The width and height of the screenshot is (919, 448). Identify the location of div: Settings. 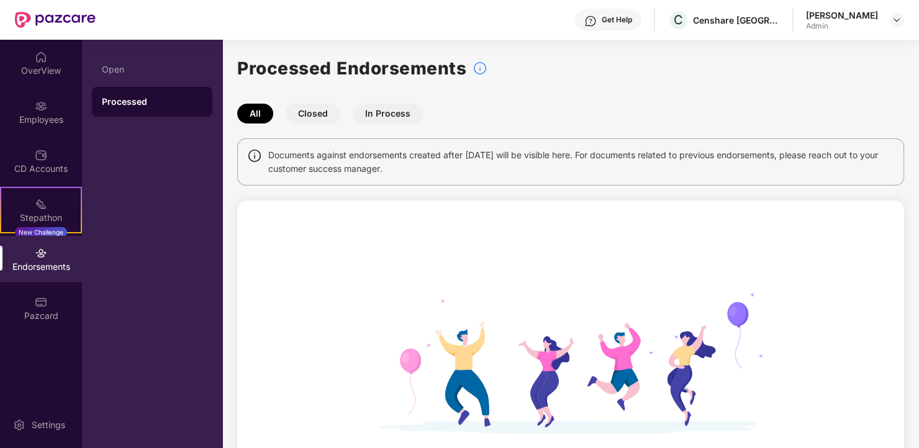
(48, 425).